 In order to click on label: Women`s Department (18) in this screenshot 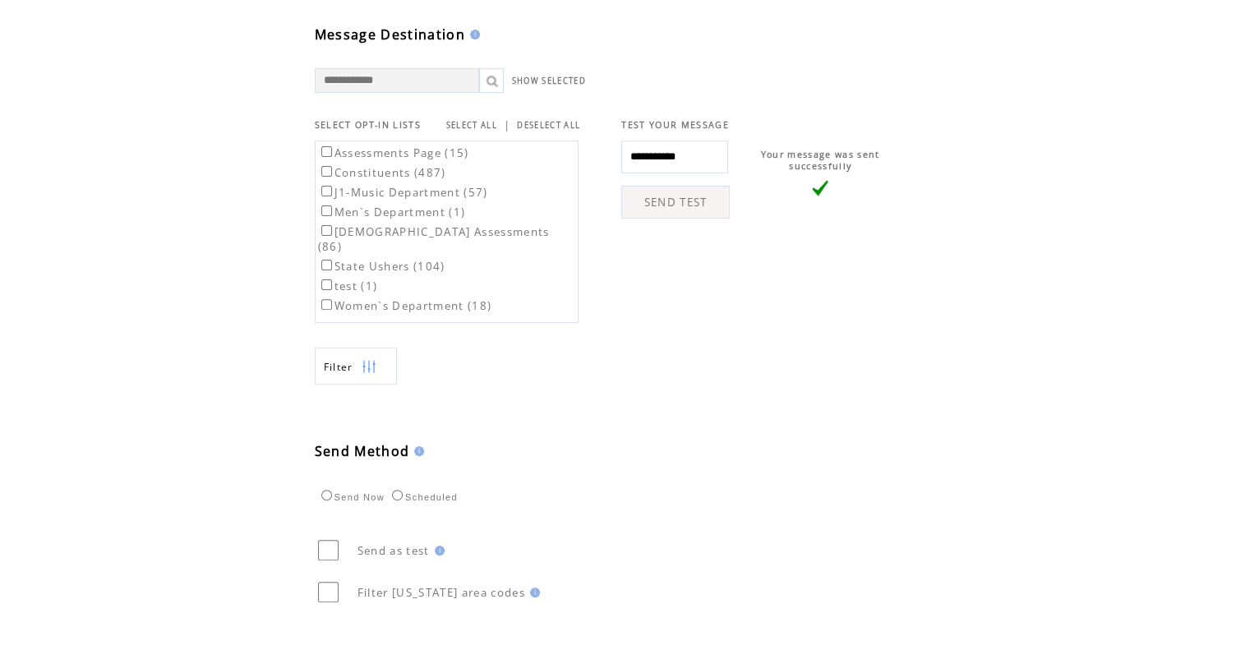, I will do `click(405, 306)`.